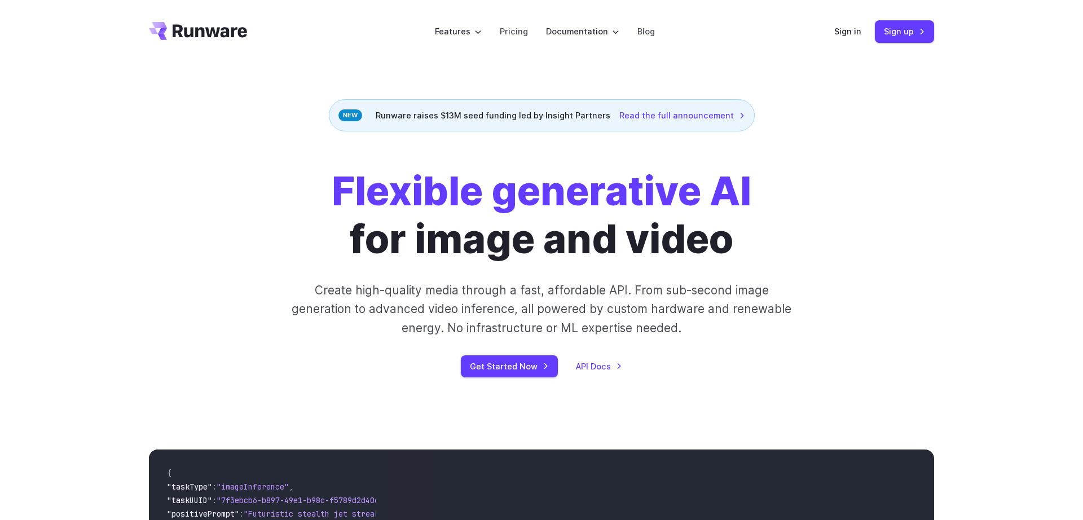 The width and height of the screenshot is (1083, 520). I want to click on p: Create high-quality media through a fast, affordable API. From sub-second image generation to adv..., so click(541, 309).